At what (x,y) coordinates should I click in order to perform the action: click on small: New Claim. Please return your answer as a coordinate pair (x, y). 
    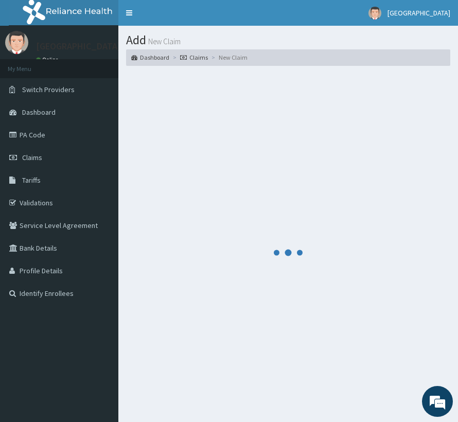
    Looking at the image, I should click on (163, 41).